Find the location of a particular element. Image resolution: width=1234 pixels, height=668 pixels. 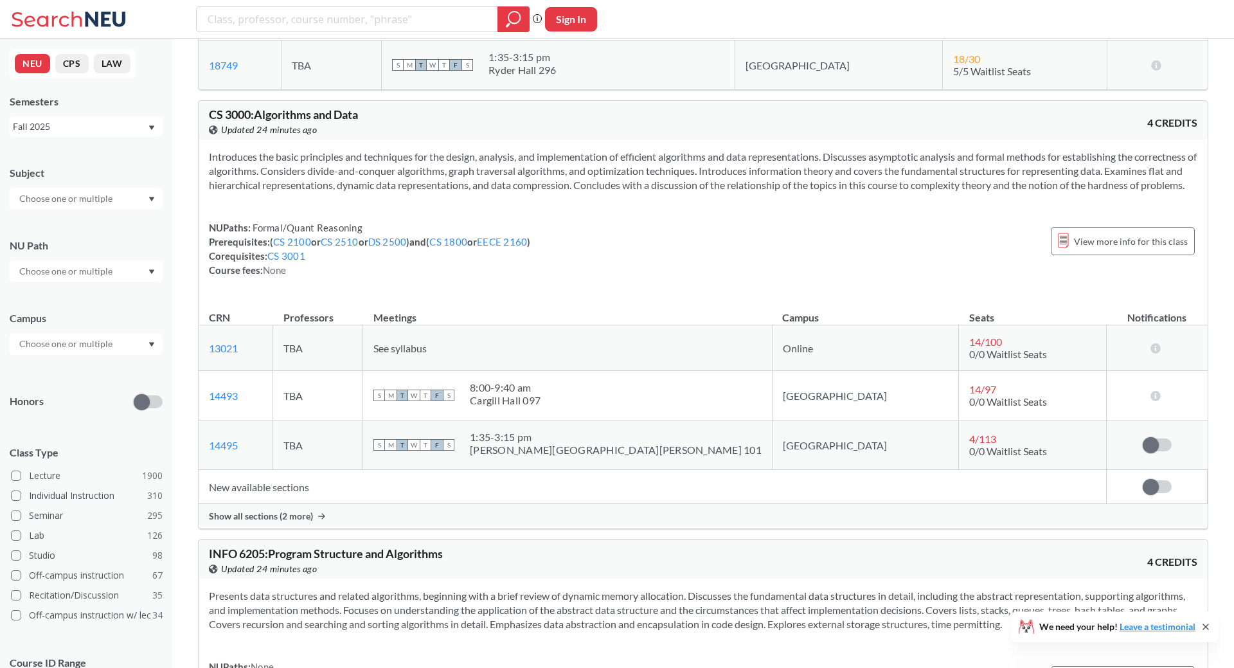

span: See syllabus is located at coordinates (400, 348).